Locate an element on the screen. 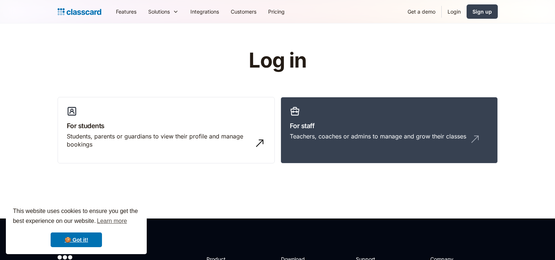 Image resolution: width=555 pixels, height=260 pixels. a: learn more about cookies is located at coordinates (112, 221).